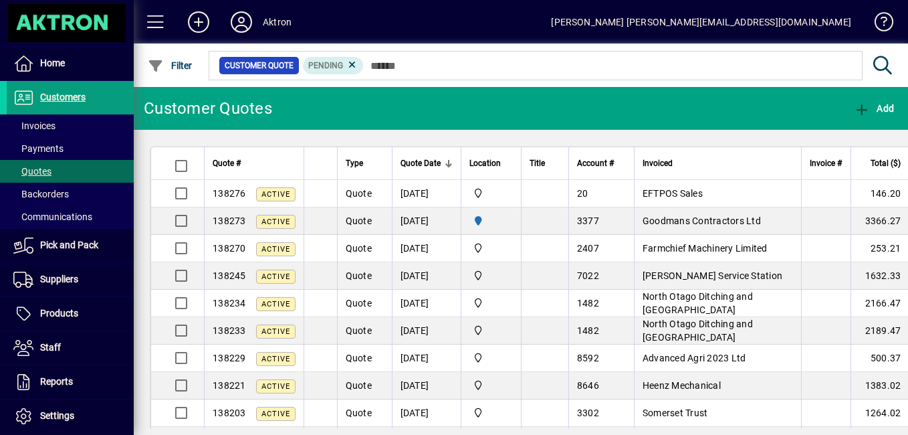 Image resolution: width=908 pixels, height=435 pixels. What do you see at coordinates (170, 66) in the screenshot?
I see `span: Filter` at bounding box center [170, 66].